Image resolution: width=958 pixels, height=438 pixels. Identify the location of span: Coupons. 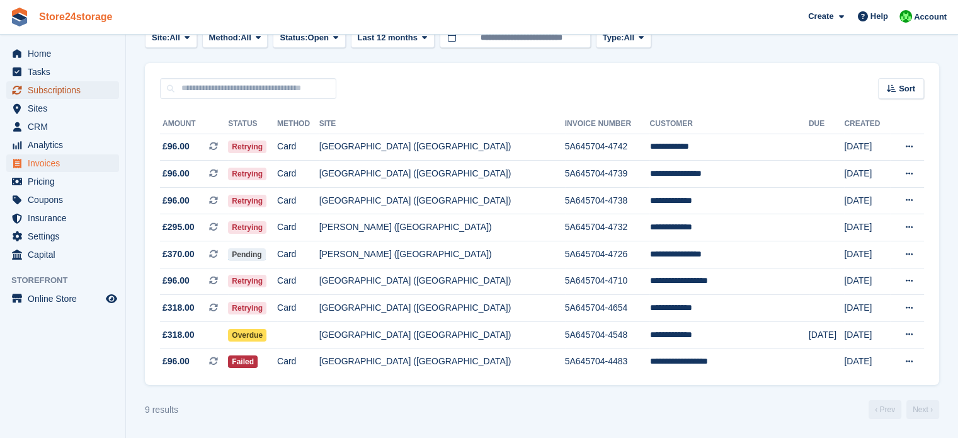
(66, 200).